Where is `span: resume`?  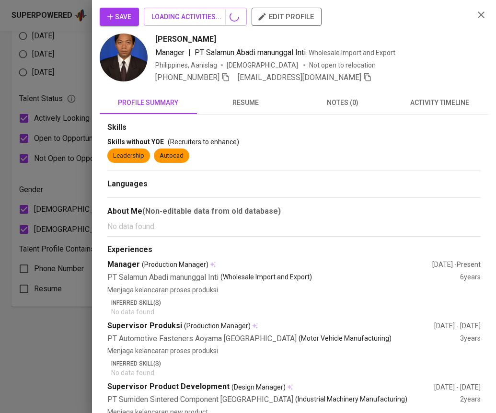 span: resume is located at coordinates (245, 103).